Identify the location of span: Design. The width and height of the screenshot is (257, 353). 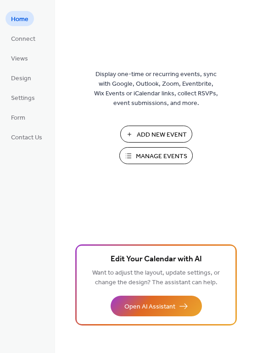
(21, 78).